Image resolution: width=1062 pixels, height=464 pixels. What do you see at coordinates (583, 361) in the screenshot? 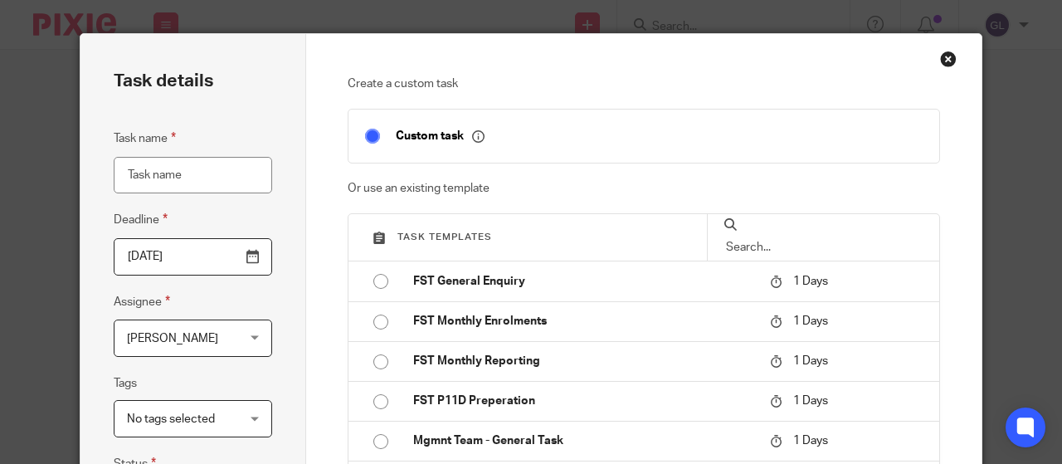
I see `p: FST Monthly Reporting` at bounding box center [583, 361].